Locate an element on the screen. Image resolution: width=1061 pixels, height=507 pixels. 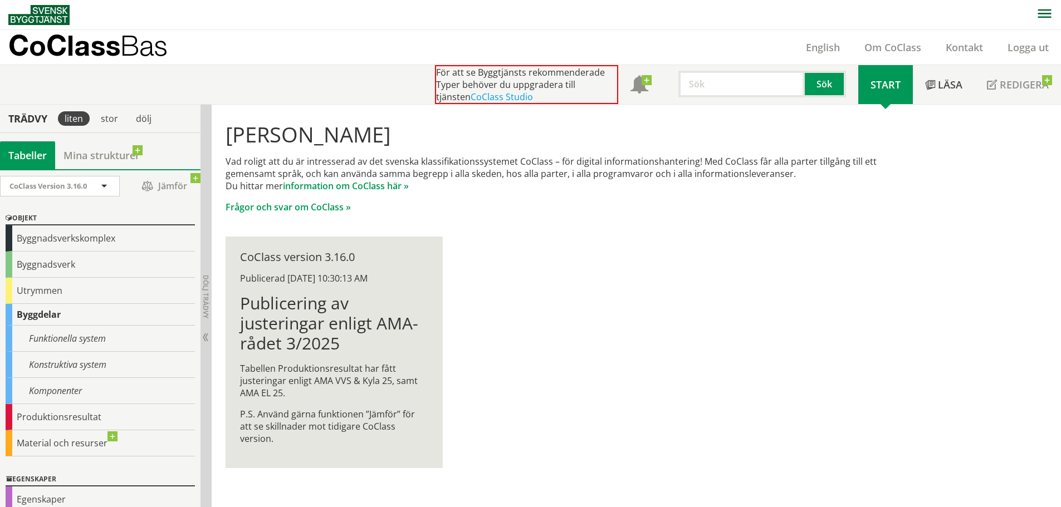
h1: Publicering av justeringar enligt AMA-rådet 3/2025 is located at coordinates (334, 324).